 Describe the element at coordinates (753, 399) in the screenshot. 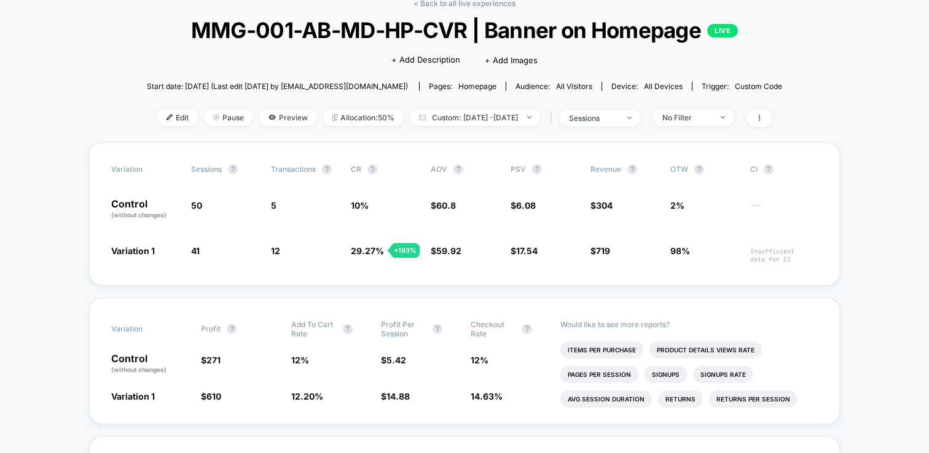

I see `li: Returns Per Session` at that location.